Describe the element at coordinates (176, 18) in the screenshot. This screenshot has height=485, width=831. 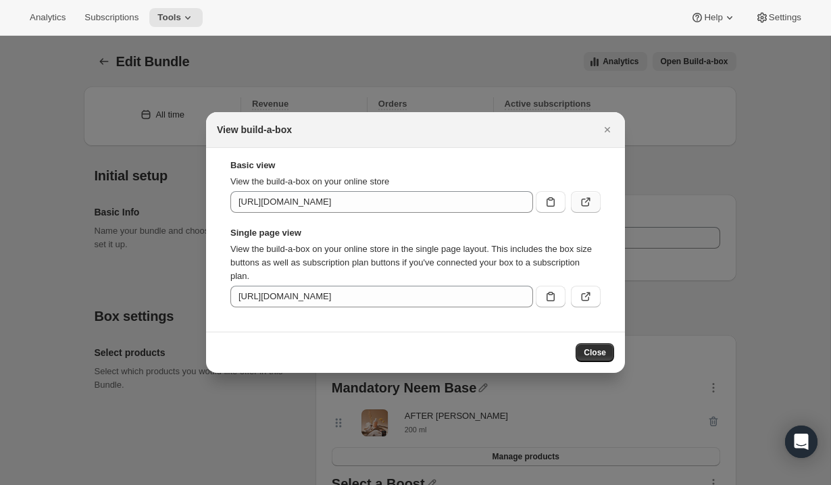
I see `button: Tools` at that location.